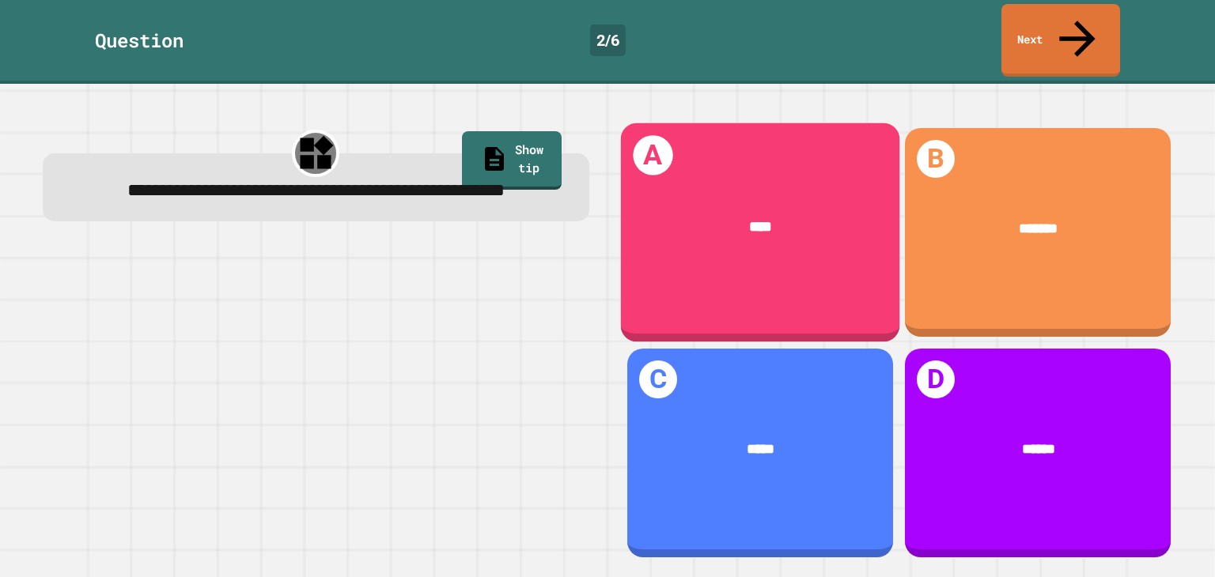  Describe the element at coordinates (1061, 40) in the screenshot. I see `a: Next` at that location.